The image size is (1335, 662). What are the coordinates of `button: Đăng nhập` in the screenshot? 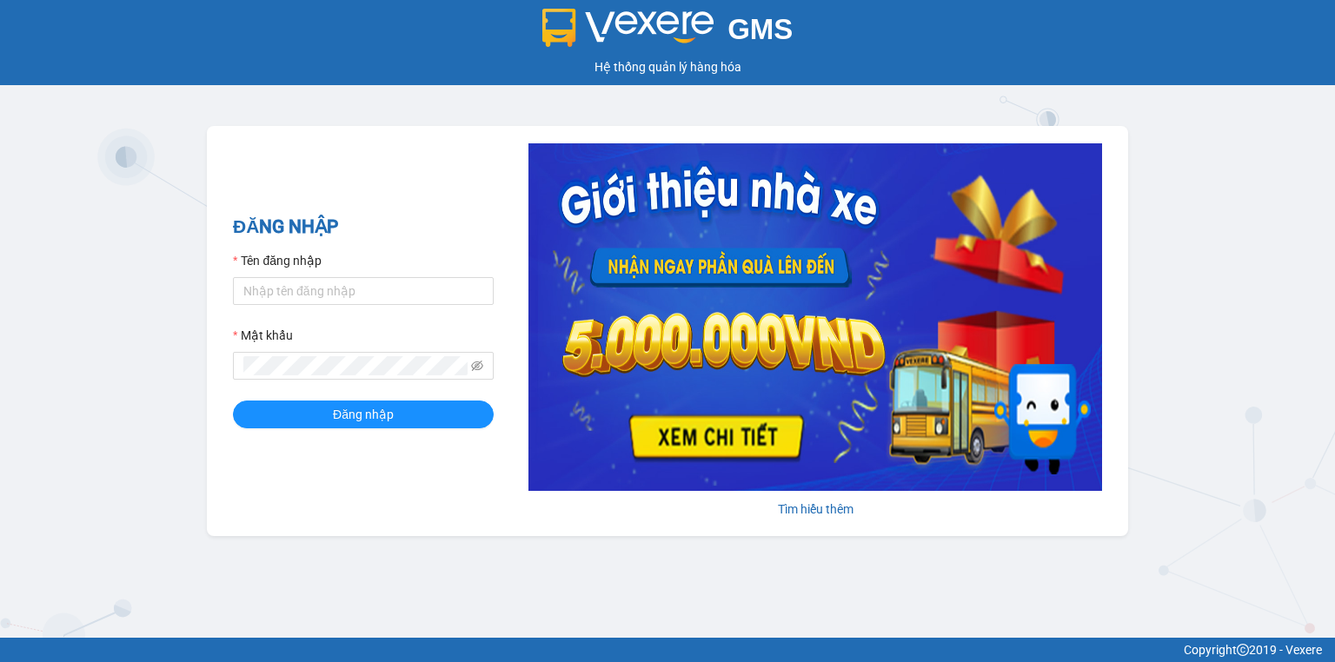 It's located at (363, 415).